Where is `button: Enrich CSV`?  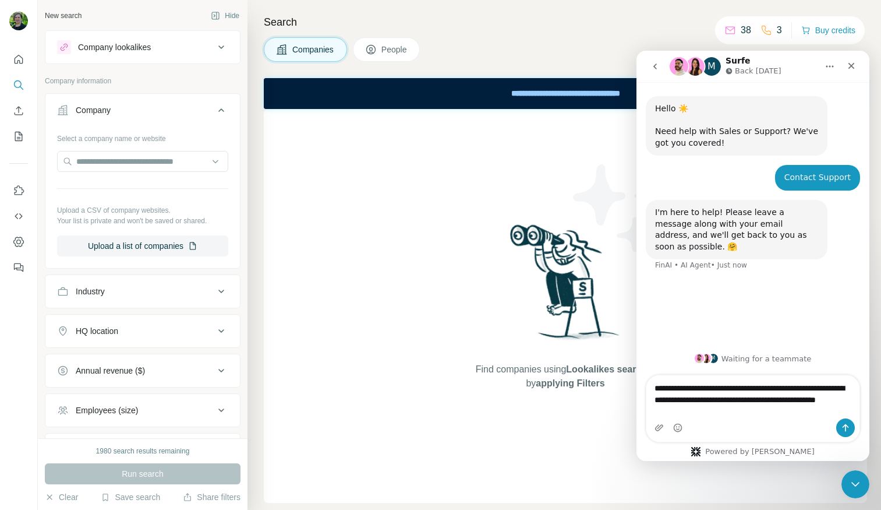
button: Enrich CSV is located at coordinates (19, 111).